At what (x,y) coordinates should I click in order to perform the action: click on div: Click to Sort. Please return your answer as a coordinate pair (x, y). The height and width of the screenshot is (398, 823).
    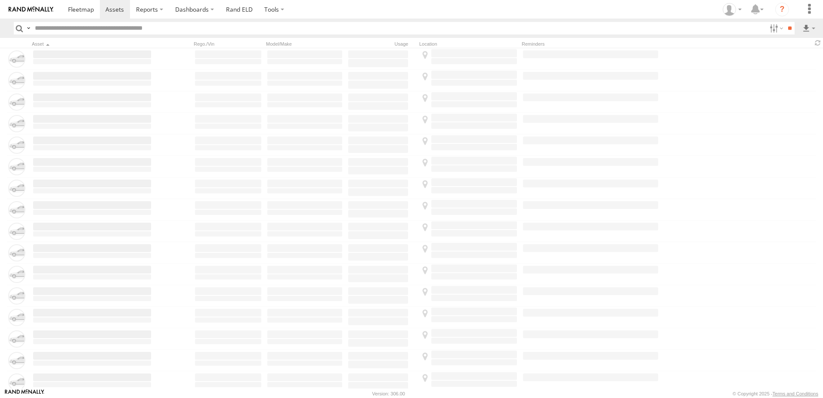
    Looking at the image, I should click on (92, 44).